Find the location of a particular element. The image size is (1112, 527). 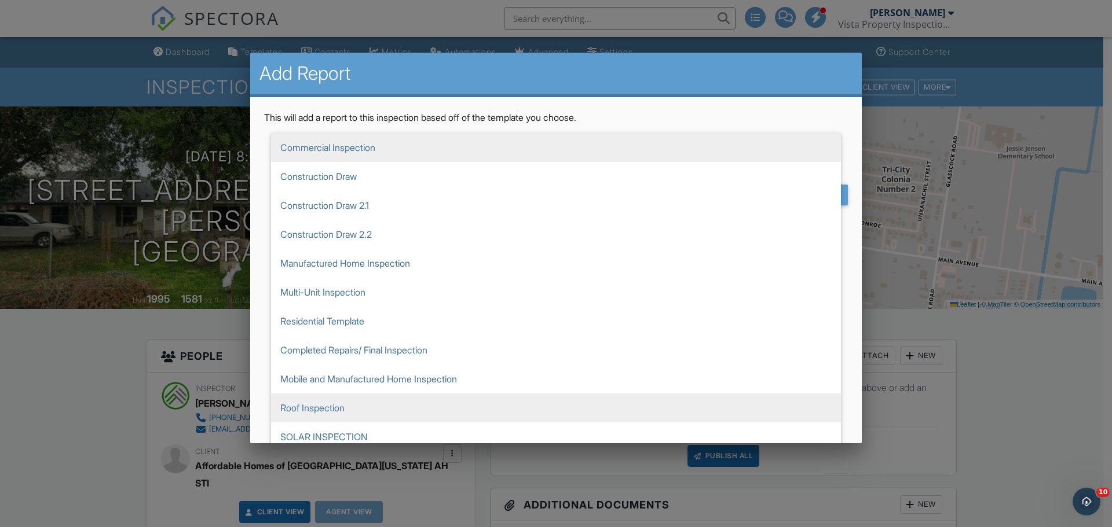

span: Commercial Inspection is located at coordinates (556, 148).